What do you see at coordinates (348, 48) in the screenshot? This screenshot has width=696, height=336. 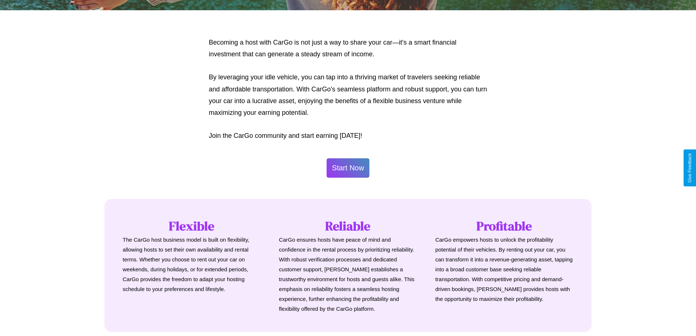 I see `p: Becoming a host with CarGo is not just a way to share your car—it's a smart financial investment ...` at bounding box center [348, 48].